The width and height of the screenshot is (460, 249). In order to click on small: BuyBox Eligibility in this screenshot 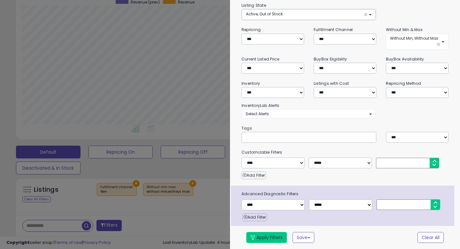, I will do `click(330, 59)`.